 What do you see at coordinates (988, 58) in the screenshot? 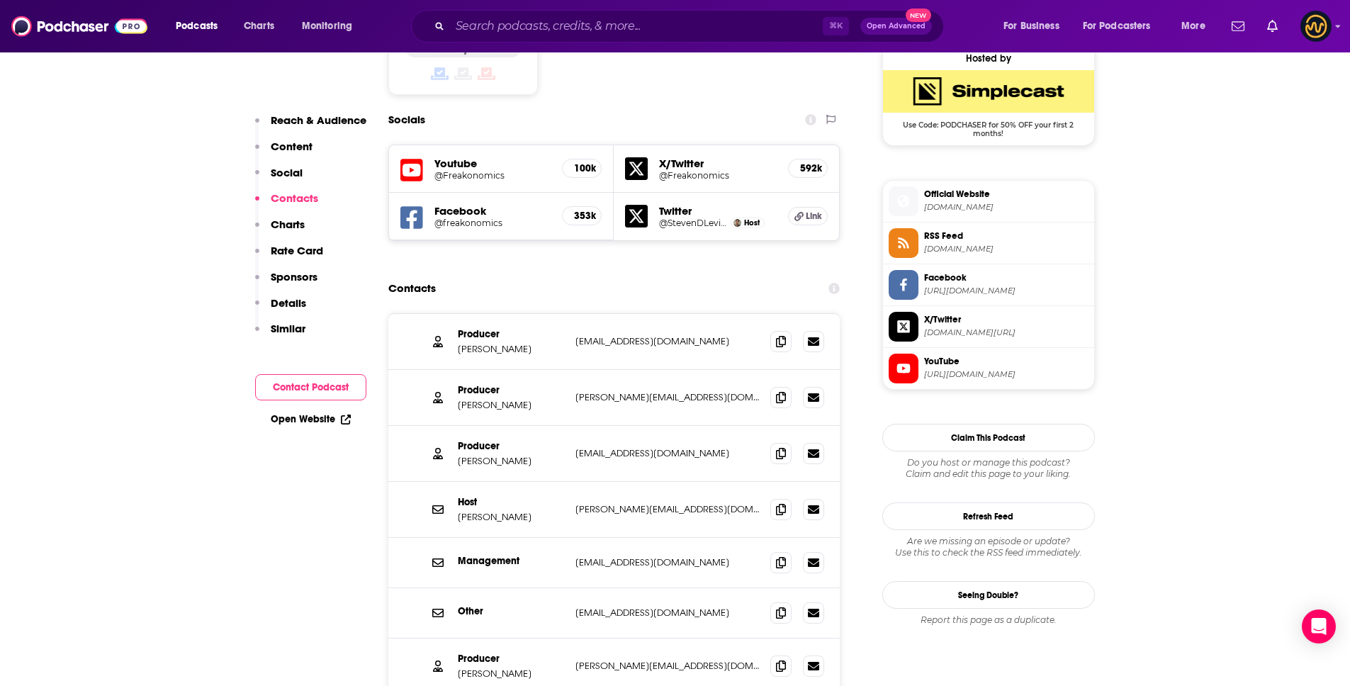
I see `div: Hosted by` at bounding box center [988, 58].